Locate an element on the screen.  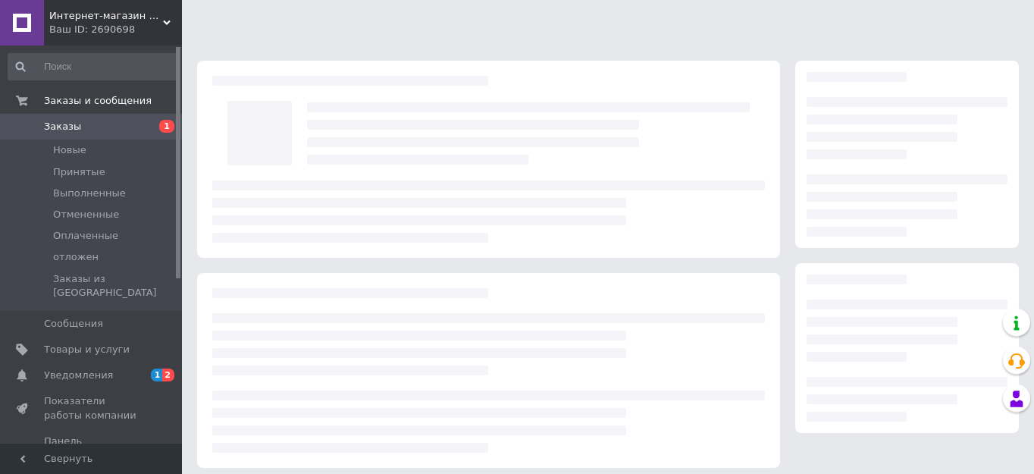
span: 2 is located at coordinates (168, 375).